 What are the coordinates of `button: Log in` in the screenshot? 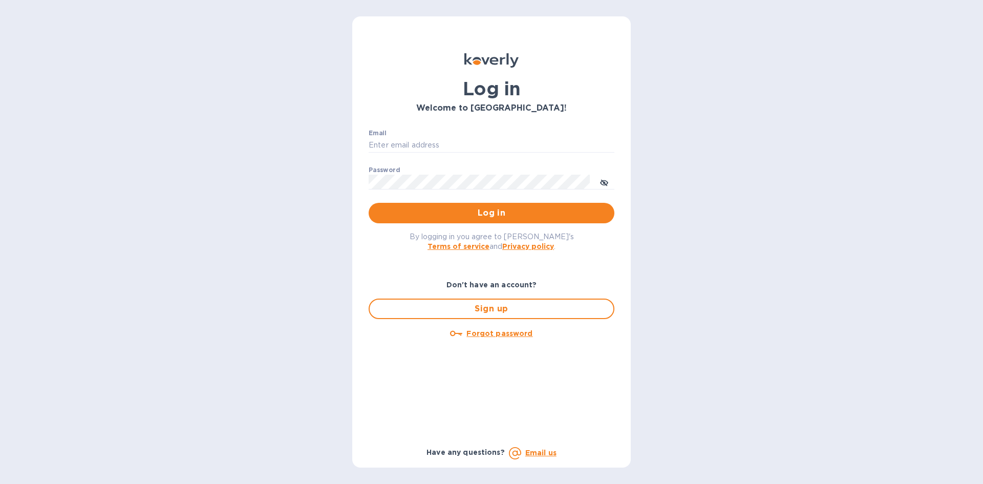 It's located at (491, 213).